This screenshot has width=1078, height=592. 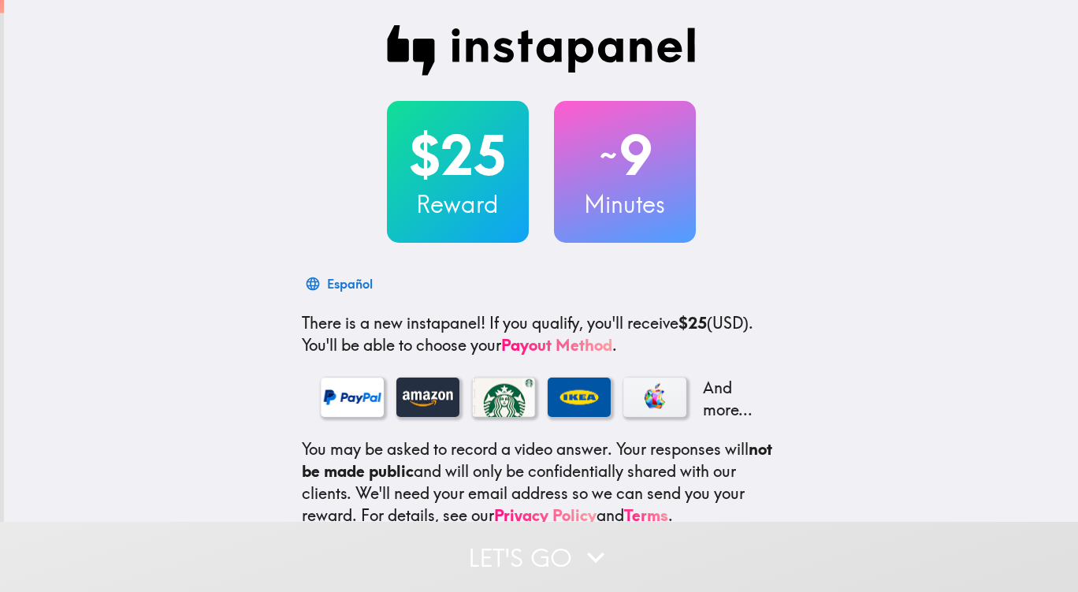 I want to click on h2: 9, so click(x=625, y=155).